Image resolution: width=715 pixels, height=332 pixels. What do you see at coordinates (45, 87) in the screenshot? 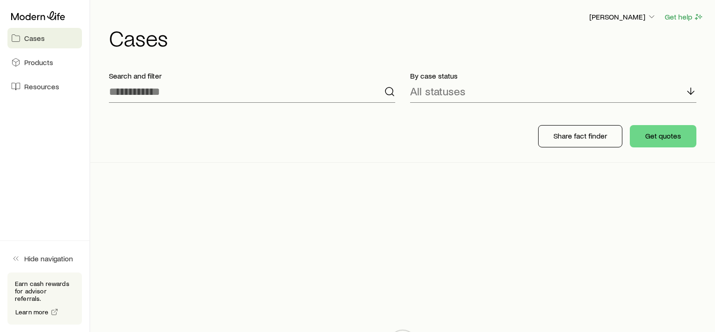
I see `a: Resources` at bounding box center [45, 87].